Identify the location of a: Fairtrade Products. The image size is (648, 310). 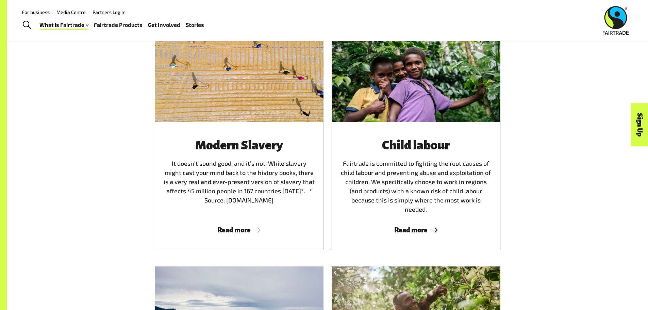
(118, 25).